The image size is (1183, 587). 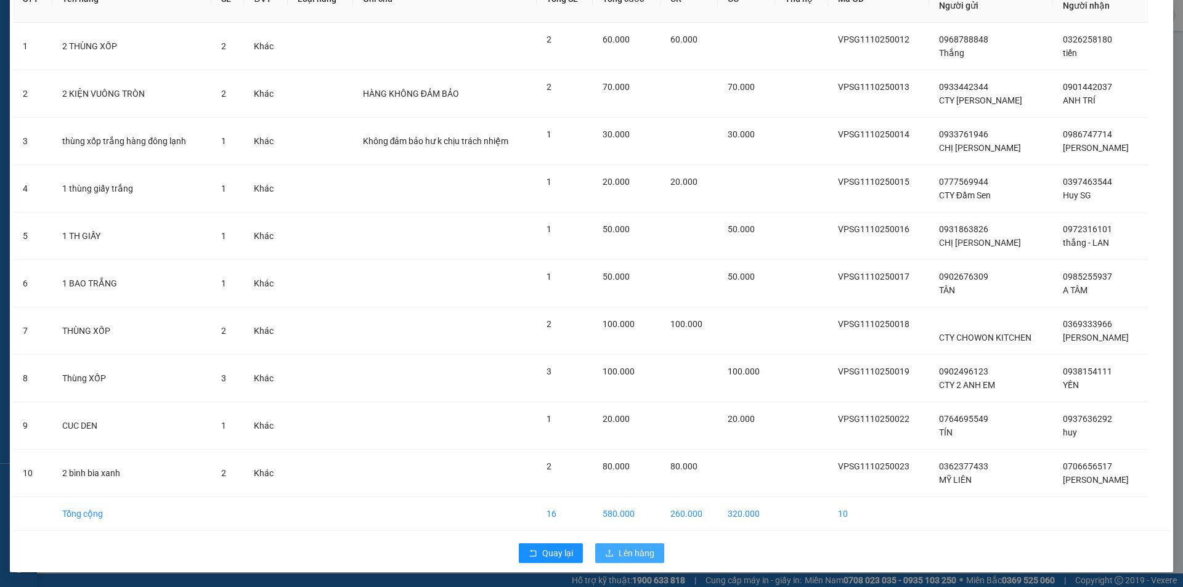 I want to click on div: 0839222239, so click(x=167, y=63).